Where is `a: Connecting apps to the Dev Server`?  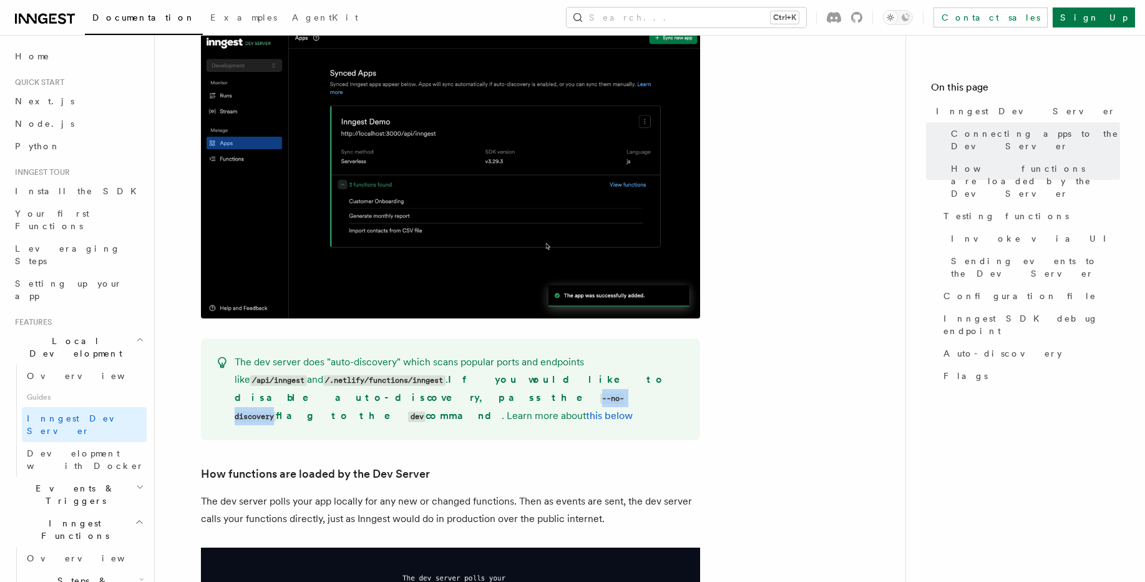 a: Connecting apps to the Dev Server is located at coordinates (1033, 140).